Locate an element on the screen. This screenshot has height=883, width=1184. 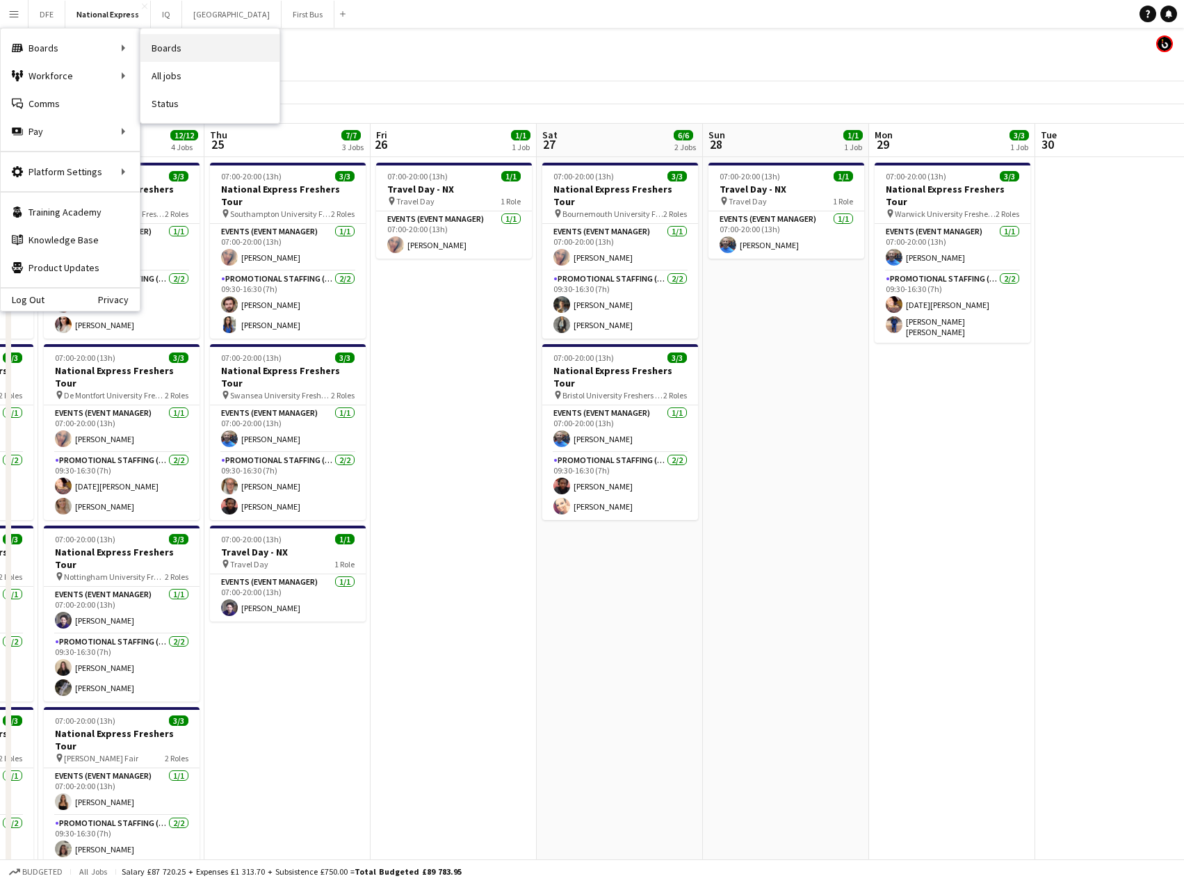
a: Log Out is located at coordinates (22, 300).